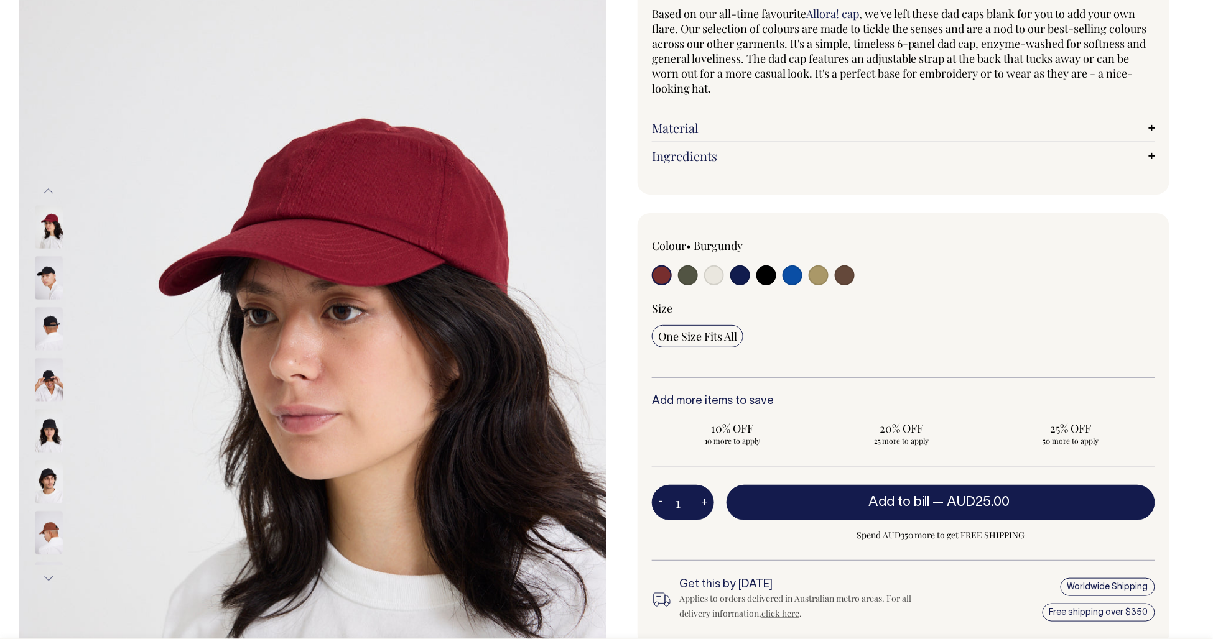  What do you see at coordinates (753, 246) in the screenshot?
I see `div: Colour` at bounding box center [753, 246].